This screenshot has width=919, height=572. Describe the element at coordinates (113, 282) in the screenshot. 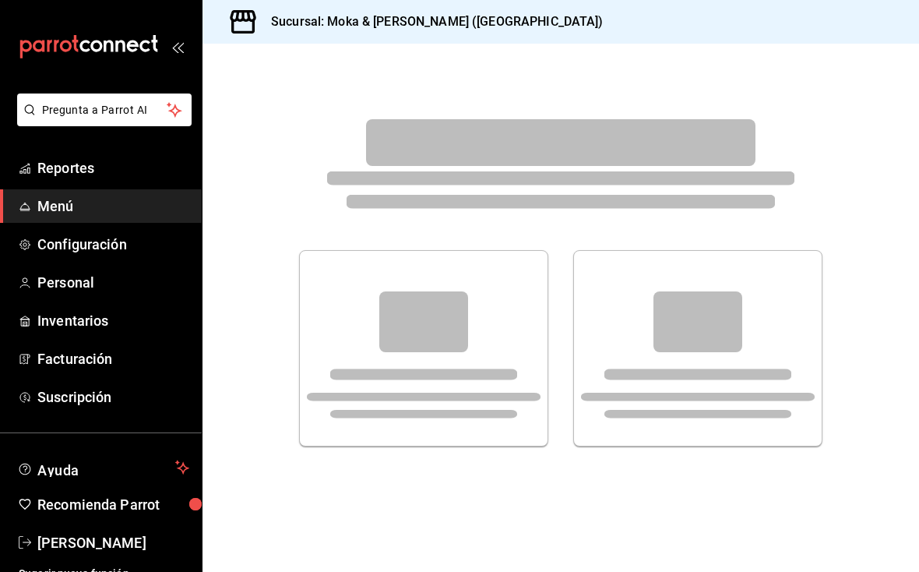

I see `span: Personal` at that location.